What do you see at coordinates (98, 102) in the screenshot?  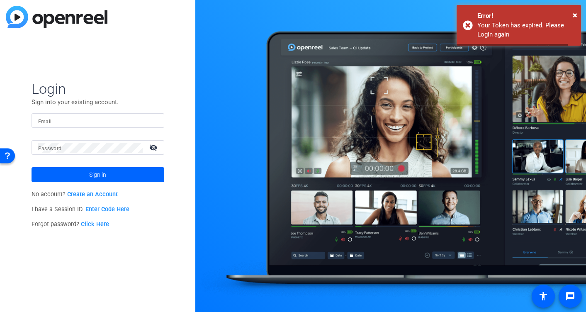 I see `p: Sign into your existing account.` at bounding box center [98, 102].